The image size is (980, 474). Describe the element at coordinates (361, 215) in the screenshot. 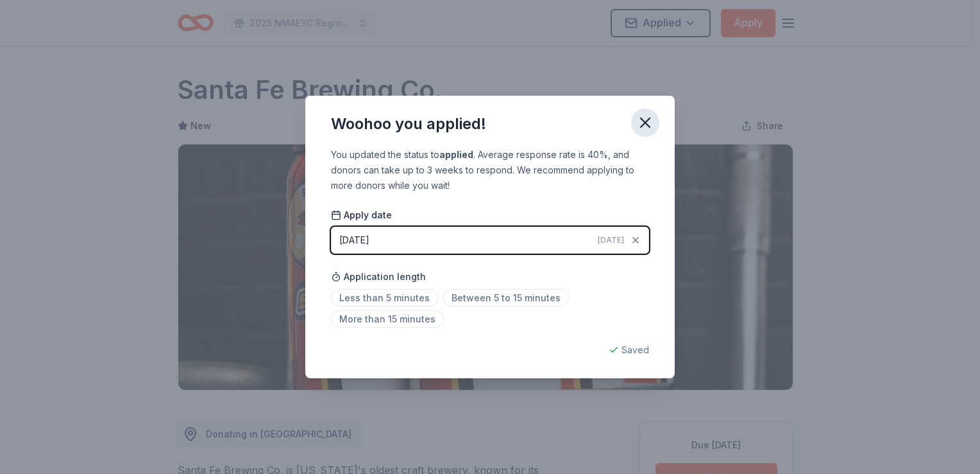

I see `span: Apply date` at that location.